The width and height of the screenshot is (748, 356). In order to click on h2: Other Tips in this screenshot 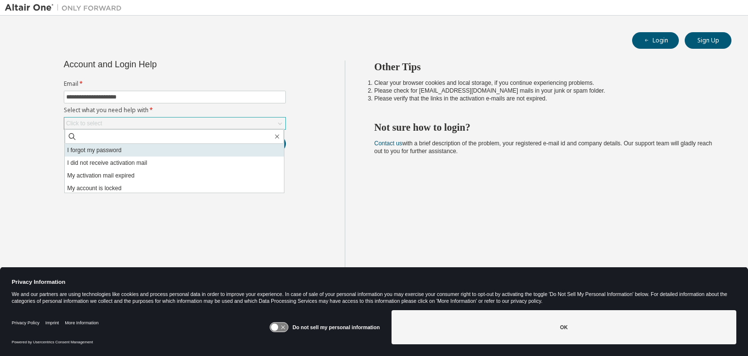, I will do `click(545, 67)`.